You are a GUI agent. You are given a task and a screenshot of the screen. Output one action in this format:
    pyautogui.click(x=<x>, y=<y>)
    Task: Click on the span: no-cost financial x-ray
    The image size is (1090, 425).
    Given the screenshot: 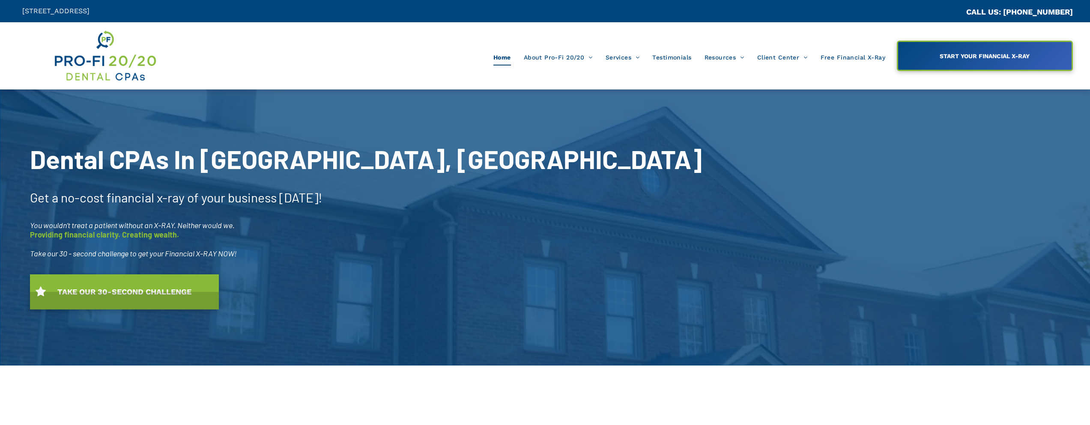 What is the action you would take?
    pyautogui.click(x=123, y=197)
    